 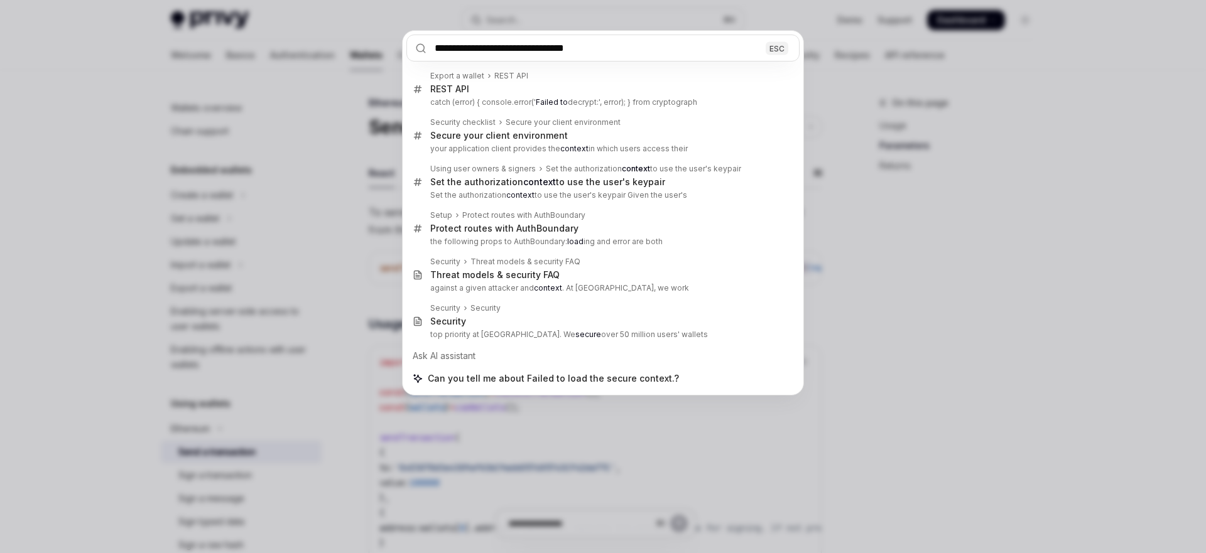 I want to click on p: your application client provides the in which users access their, so click(x=602, y=149).